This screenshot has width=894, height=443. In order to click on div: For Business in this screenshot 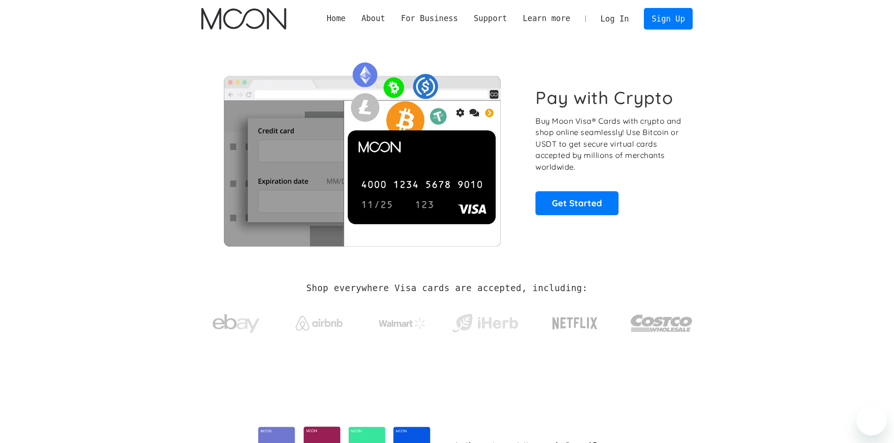, I will do `click(429, 18)`.